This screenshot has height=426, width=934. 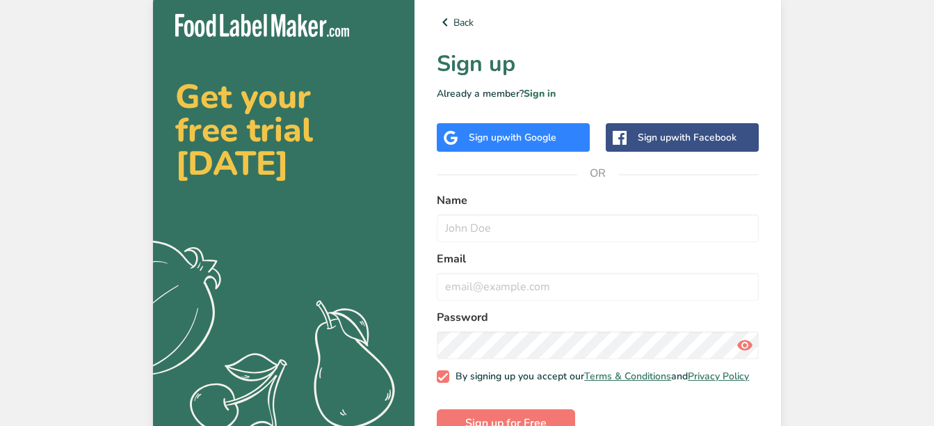 What do you see at coordinates (627, 375) in the screenshot?
I see `a: Terms & Conditions` at bounding box center [627, 375].